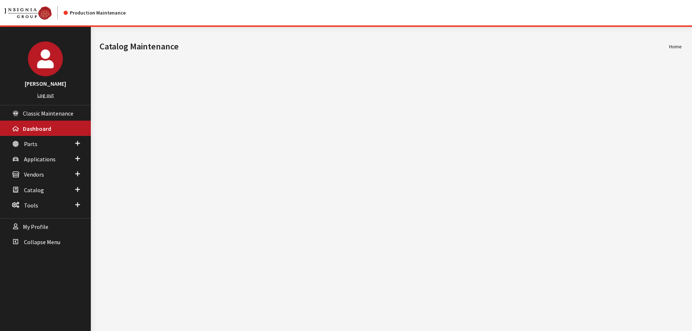 Image resolution: width=692 pixels, height=331 pixels. Describe the element at coordinates (28, 13) in the screenshot. I see `img: Catalog Maintenance` at that location.